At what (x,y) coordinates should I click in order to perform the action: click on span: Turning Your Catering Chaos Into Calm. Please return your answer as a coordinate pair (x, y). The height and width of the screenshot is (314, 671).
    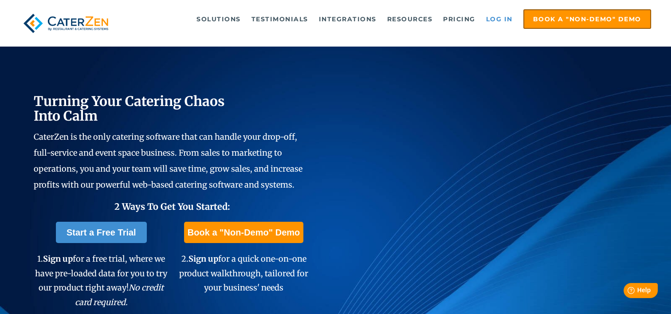
    Looking at the image, I should click on (129, 108).